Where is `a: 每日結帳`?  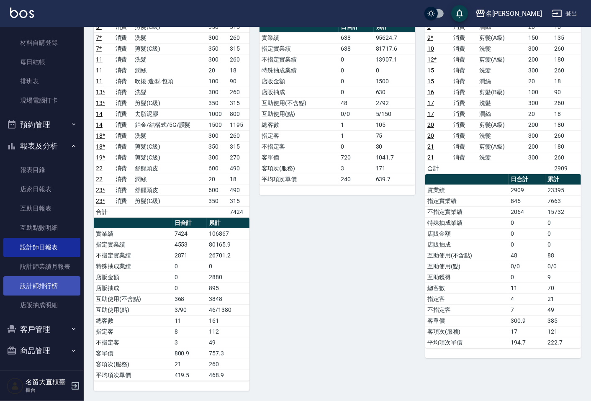 a: 每日結帳 is located at coordinates (42, 62).